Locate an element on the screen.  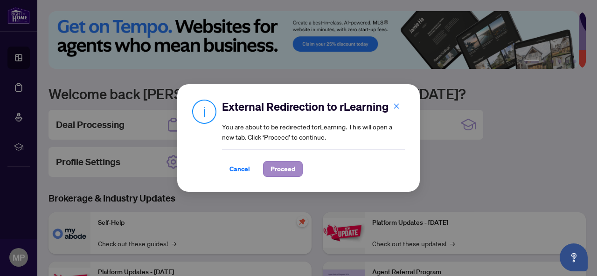
img: Info Icon is located at coordinates (204, 111).